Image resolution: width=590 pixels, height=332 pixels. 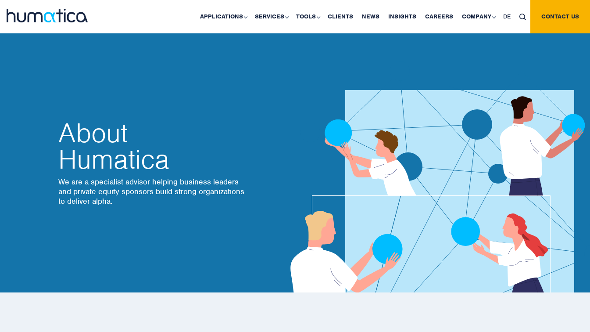 I want to click on img: search_icon, so click(x=523, y=17).